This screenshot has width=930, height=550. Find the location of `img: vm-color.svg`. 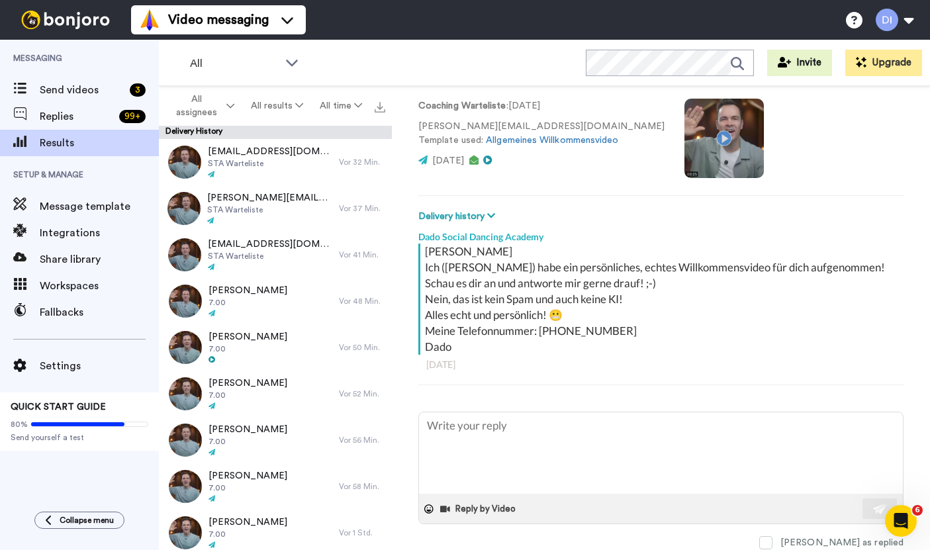

img: vm-color.svg is located at coordinates (150, 20).